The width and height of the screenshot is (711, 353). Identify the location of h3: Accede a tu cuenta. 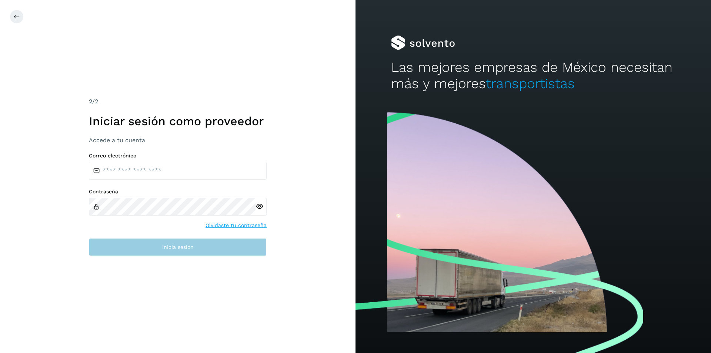
(178, 140).